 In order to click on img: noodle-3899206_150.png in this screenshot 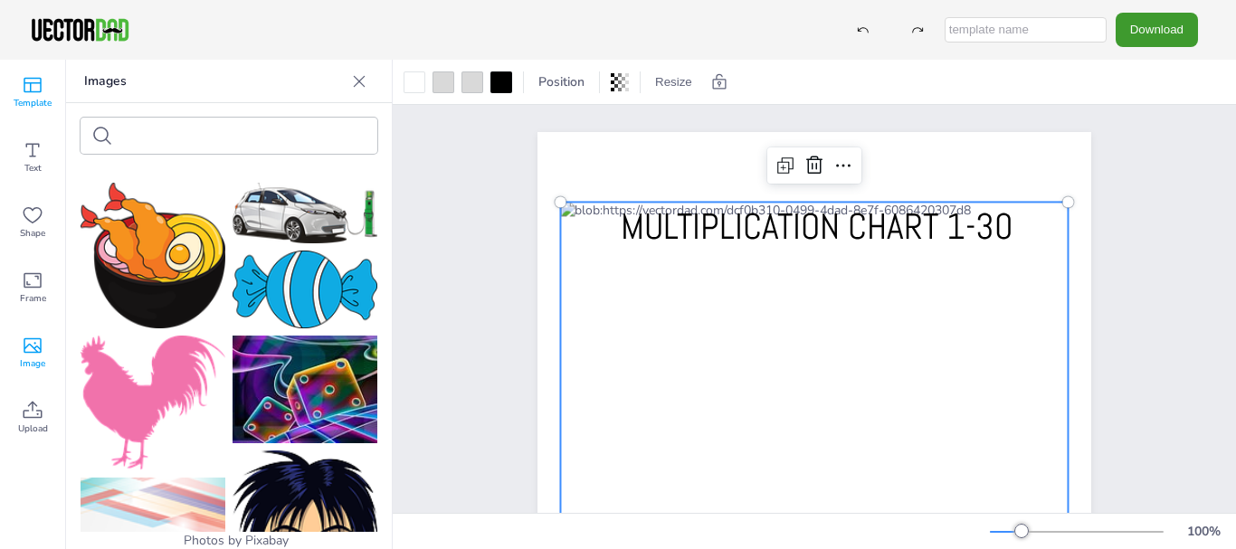, I will do `click(153, 255)`.